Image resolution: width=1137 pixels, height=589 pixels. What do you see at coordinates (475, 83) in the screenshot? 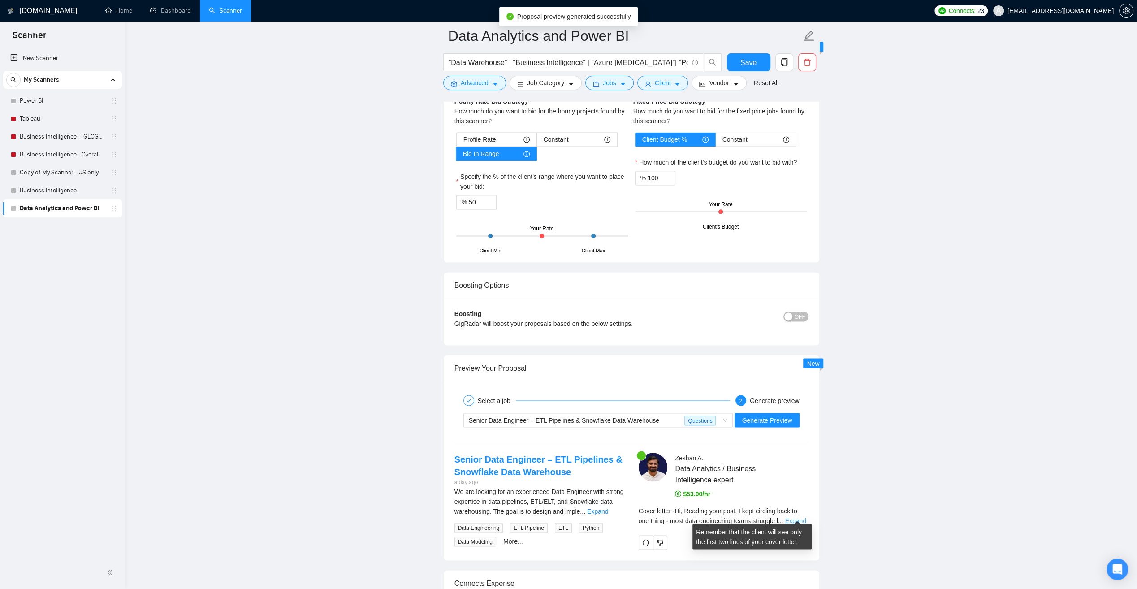
I see `span: Advanced` at bounding box center [475, 83].